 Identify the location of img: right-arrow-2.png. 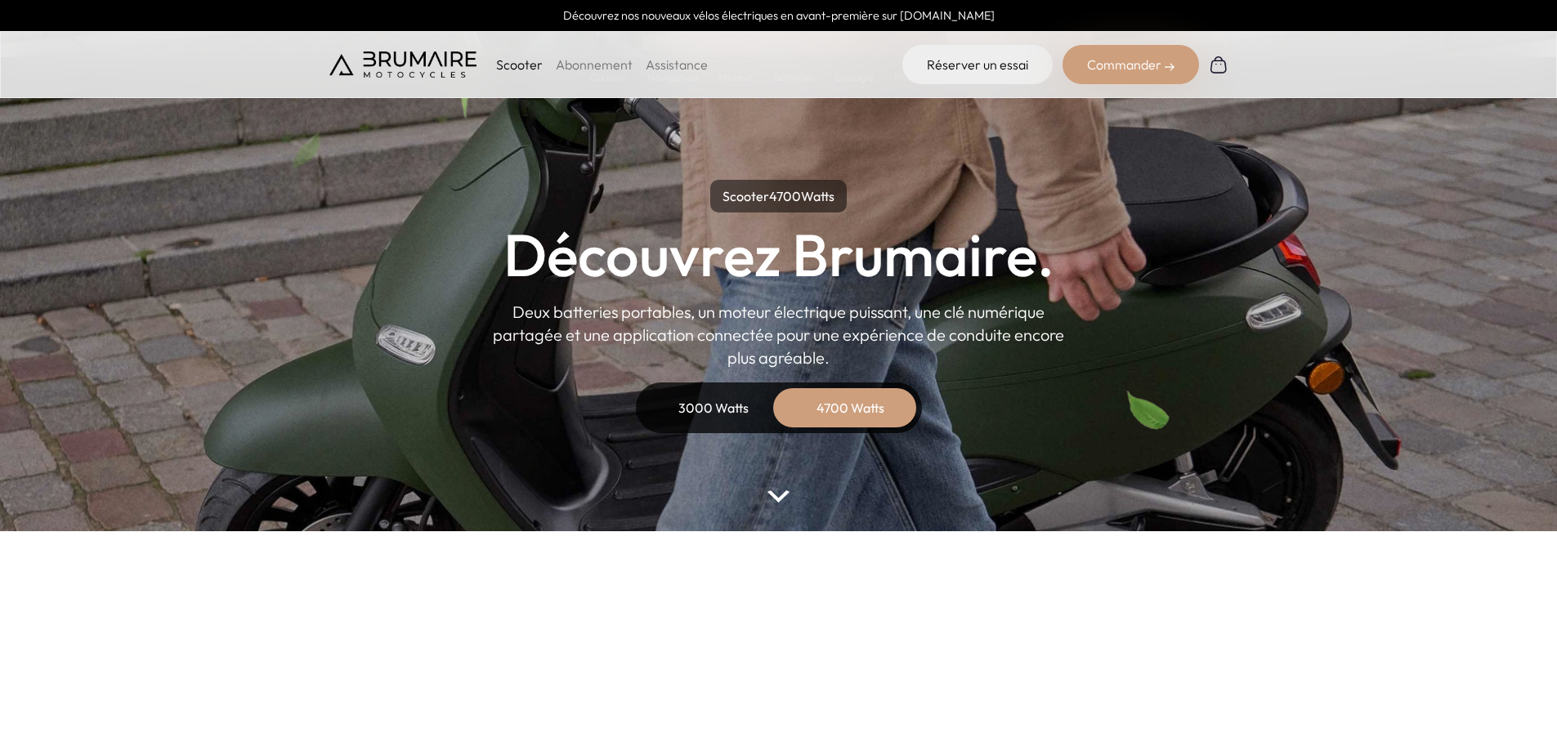
(1170, 67).